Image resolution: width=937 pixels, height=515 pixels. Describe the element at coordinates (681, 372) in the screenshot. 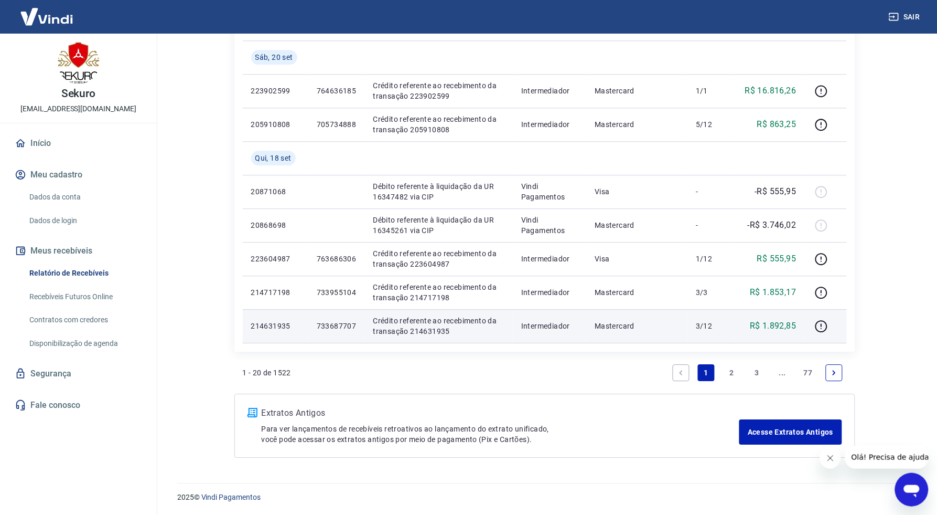

I see `a: Previous page` at that location.